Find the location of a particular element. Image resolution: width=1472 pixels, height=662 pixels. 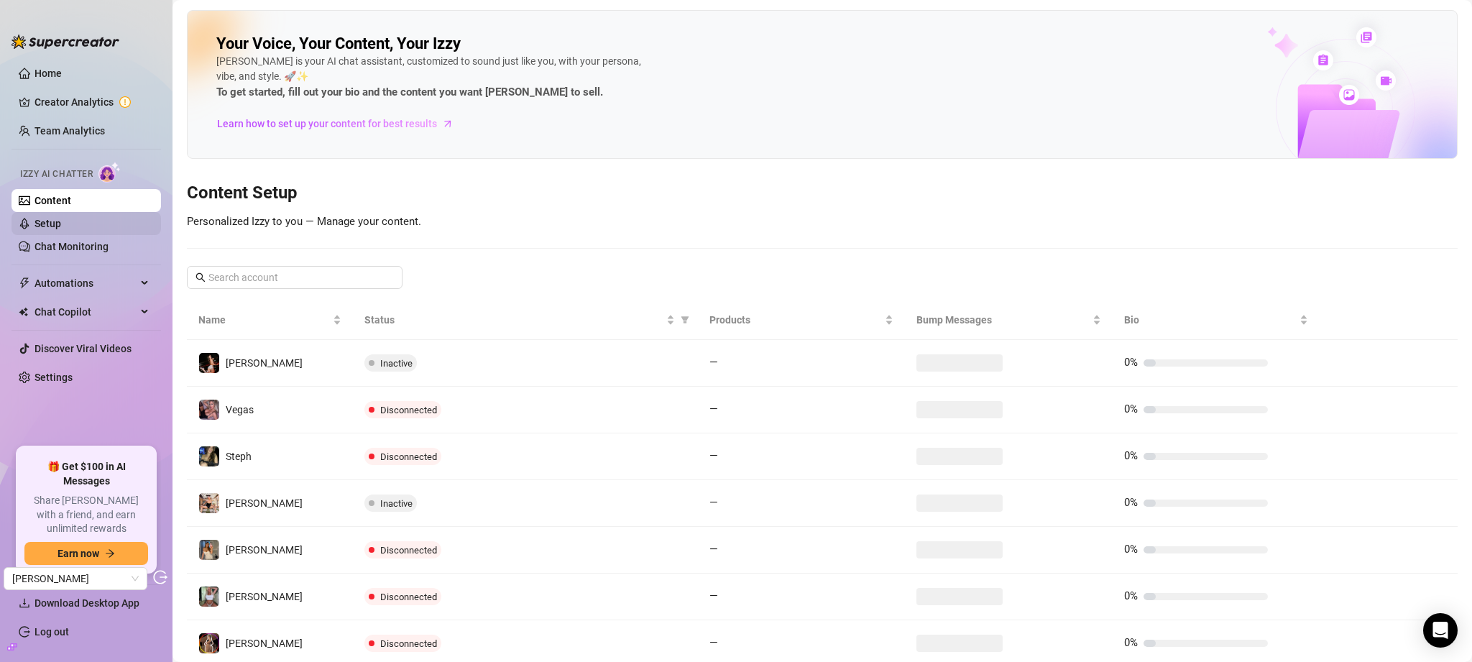

span: Steph is located at coordinates (239, 456).